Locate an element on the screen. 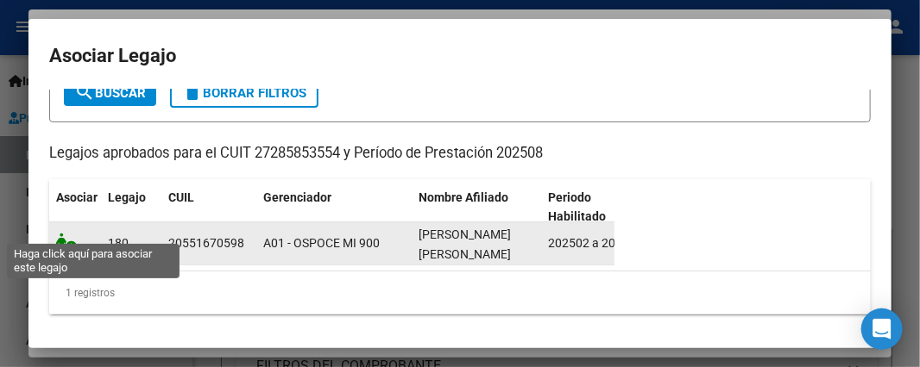 This screenshot has height=367, width=920. button: Buscar is located at coordinates (110, 93).